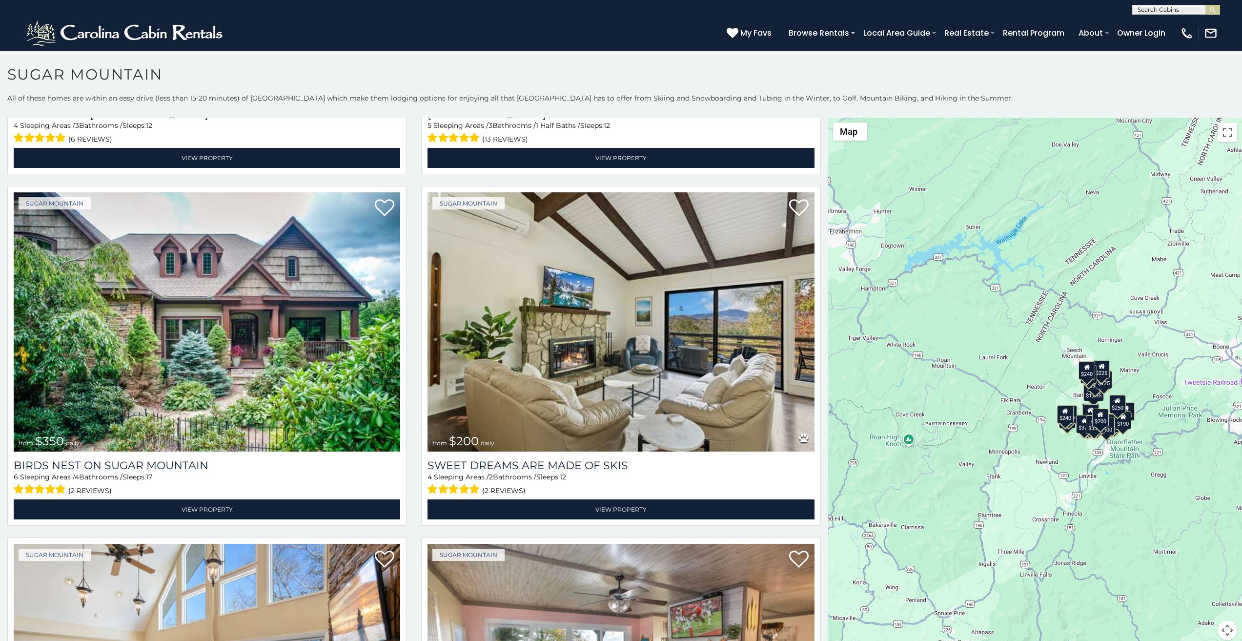 The image size is (1242, 641). What do you see at coordinates (1094, 425) in the screenshot?
I see `div: $350` at bounding box center [1094, 425].